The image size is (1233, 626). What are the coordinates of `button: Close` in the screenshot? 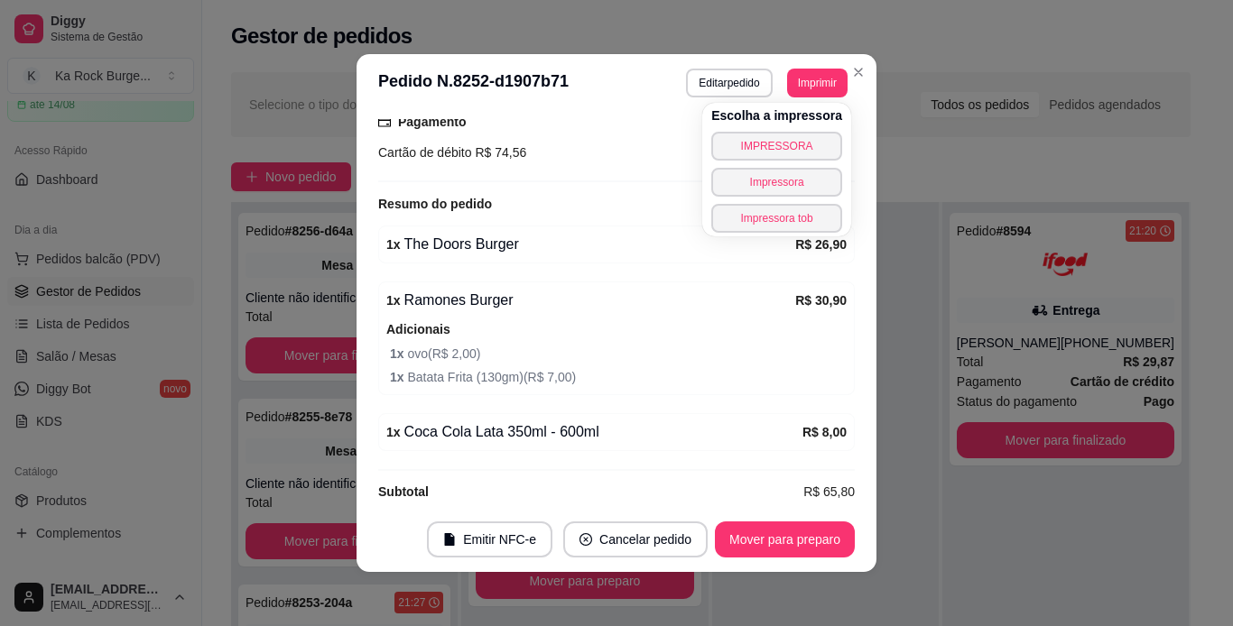 It's located at (858, 72).